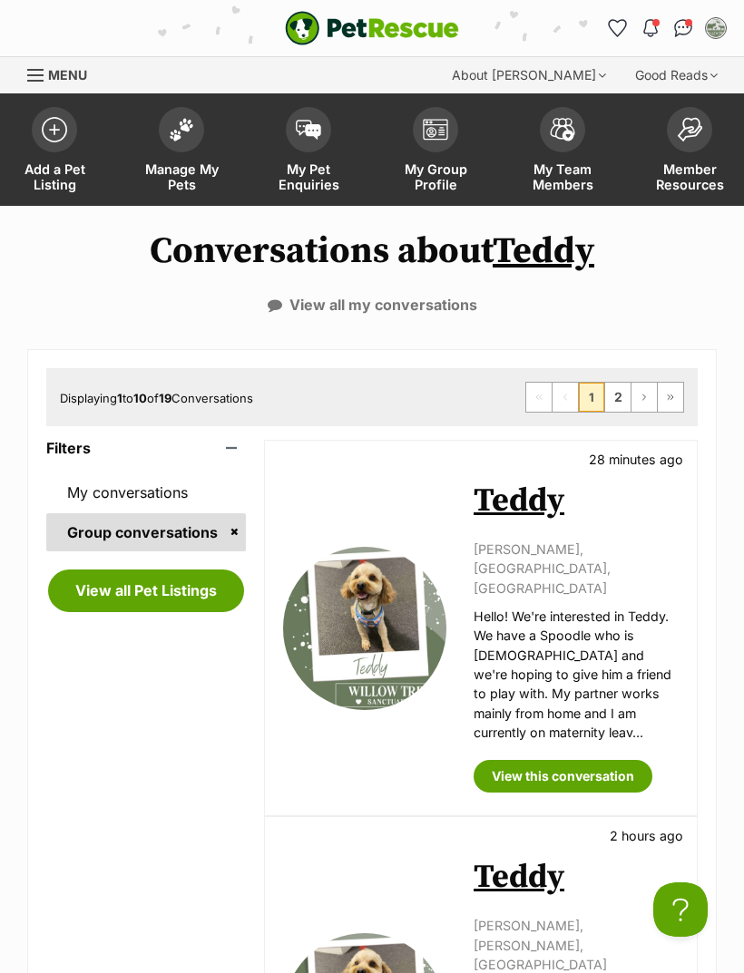 The width and height of the screenshot is (744, 973). Describe the element at coordinates (372, 28) in the screenshot. I see `img: logo-e224e6f780fb5917bec1dbf3a21bbac754714ae5b6737aabdf751b685950b380.svg` at that location.